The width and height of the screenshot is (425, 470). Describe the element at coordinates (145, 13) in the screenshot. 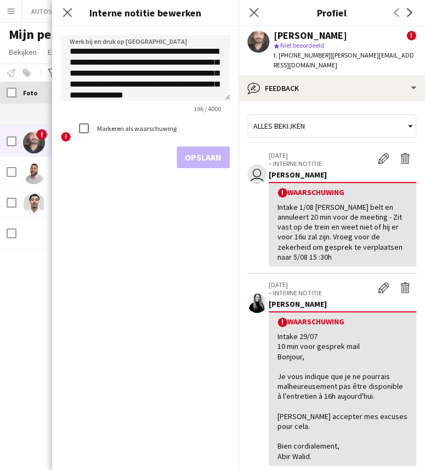

I see `h3: Interne notitie bewerken` at that location.